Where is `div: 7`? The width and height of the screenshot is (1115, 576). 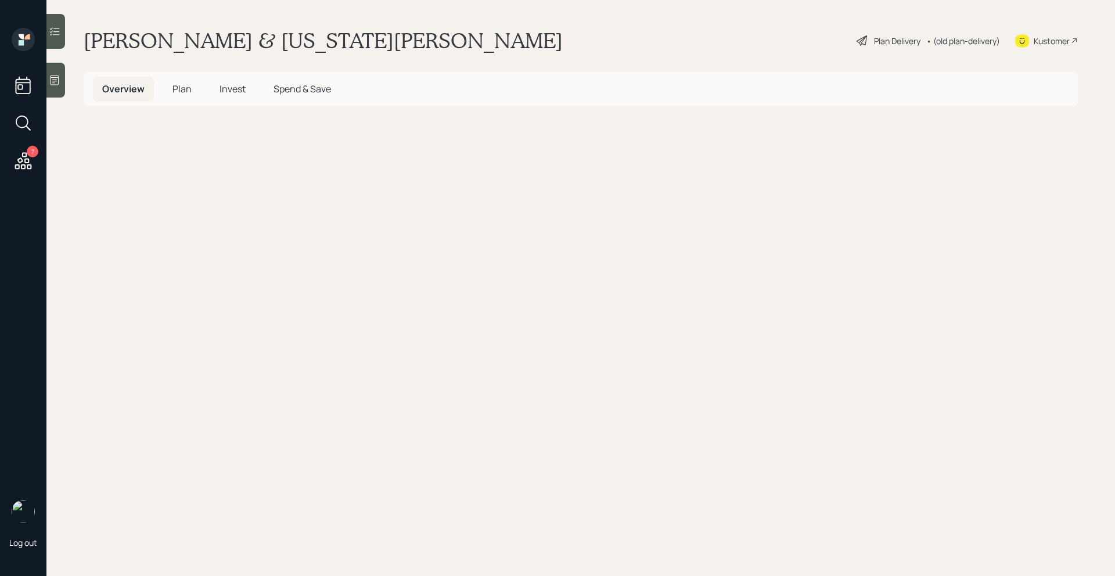
div: 7 is located at coordinates (33, 152).